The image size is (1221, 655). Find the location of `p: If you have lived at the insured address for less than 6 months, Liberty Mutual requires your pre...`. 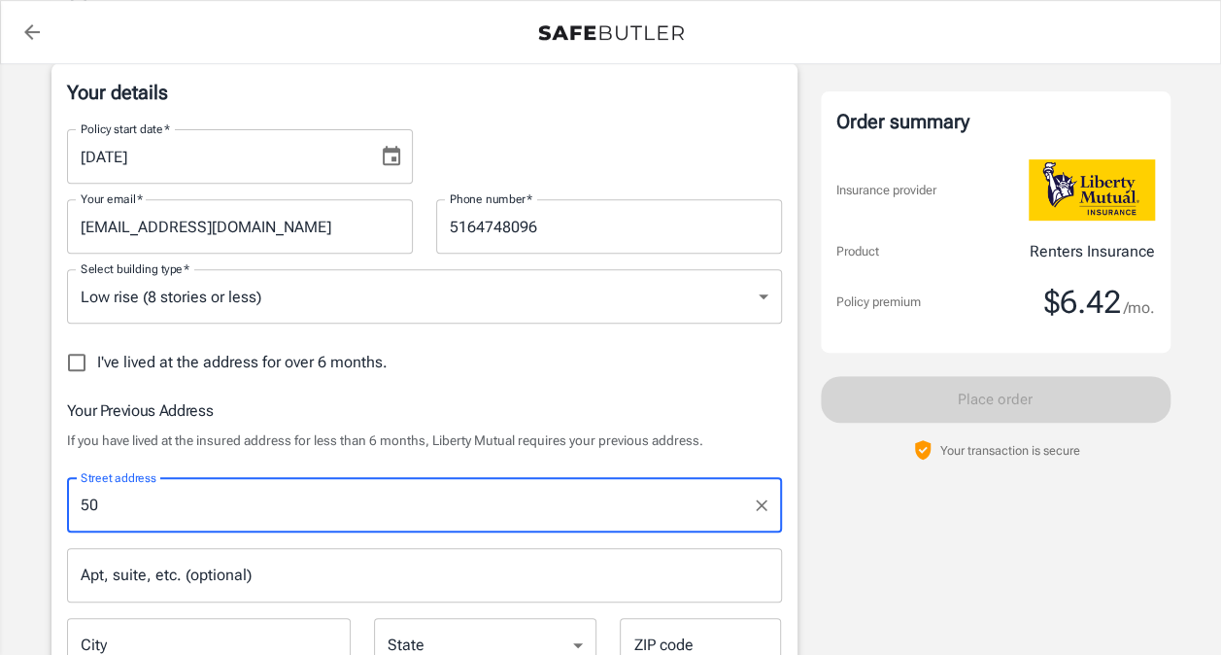

p: If you have lived at the insured address for less than 6 months, Liberty Mutual requires your pre... is located at coordinates (425, 440).